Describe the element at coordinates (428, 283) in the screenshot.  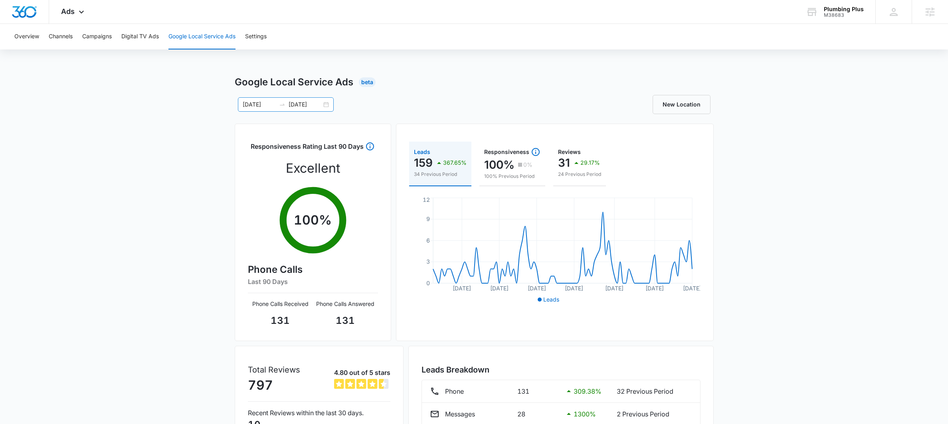
I see `tspan: 0` at that location.